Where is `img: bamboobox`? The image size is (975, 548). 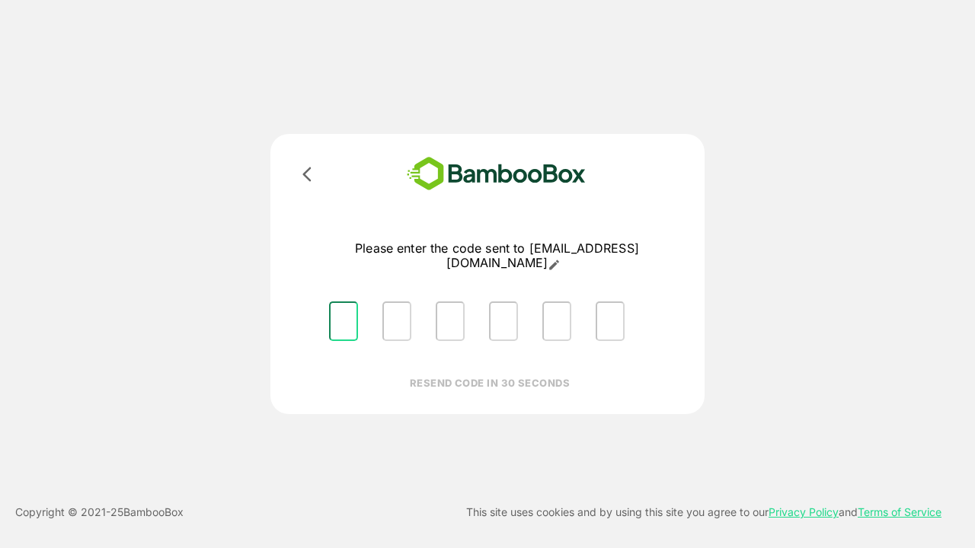 img: bamboobox is located at coordinates (496, 174).